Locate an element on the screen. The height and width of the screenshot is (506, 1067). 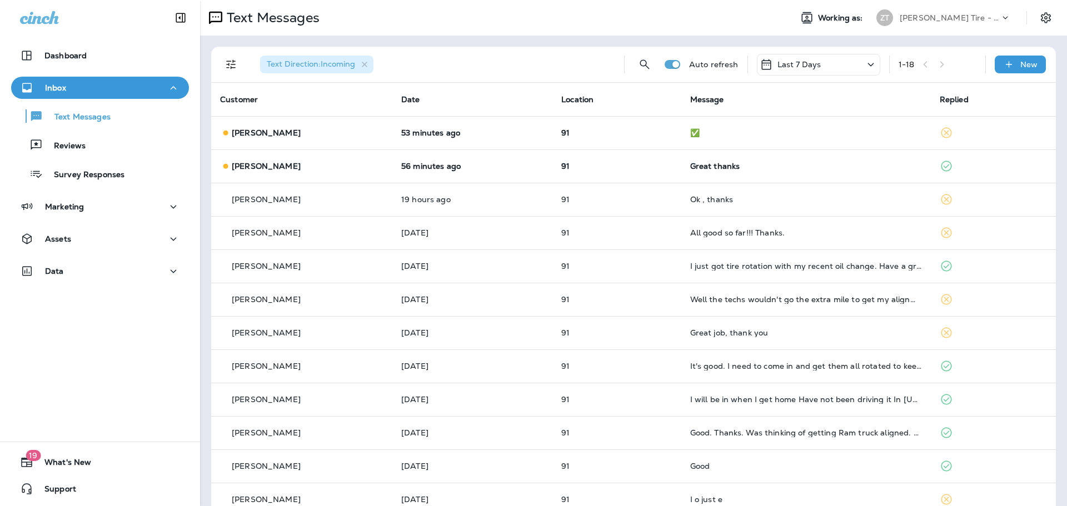
div: Well the techs wouldn't go the extra mile to get my alignment correct an told me my a arms wasn't... is located at coordinates (806, 299).